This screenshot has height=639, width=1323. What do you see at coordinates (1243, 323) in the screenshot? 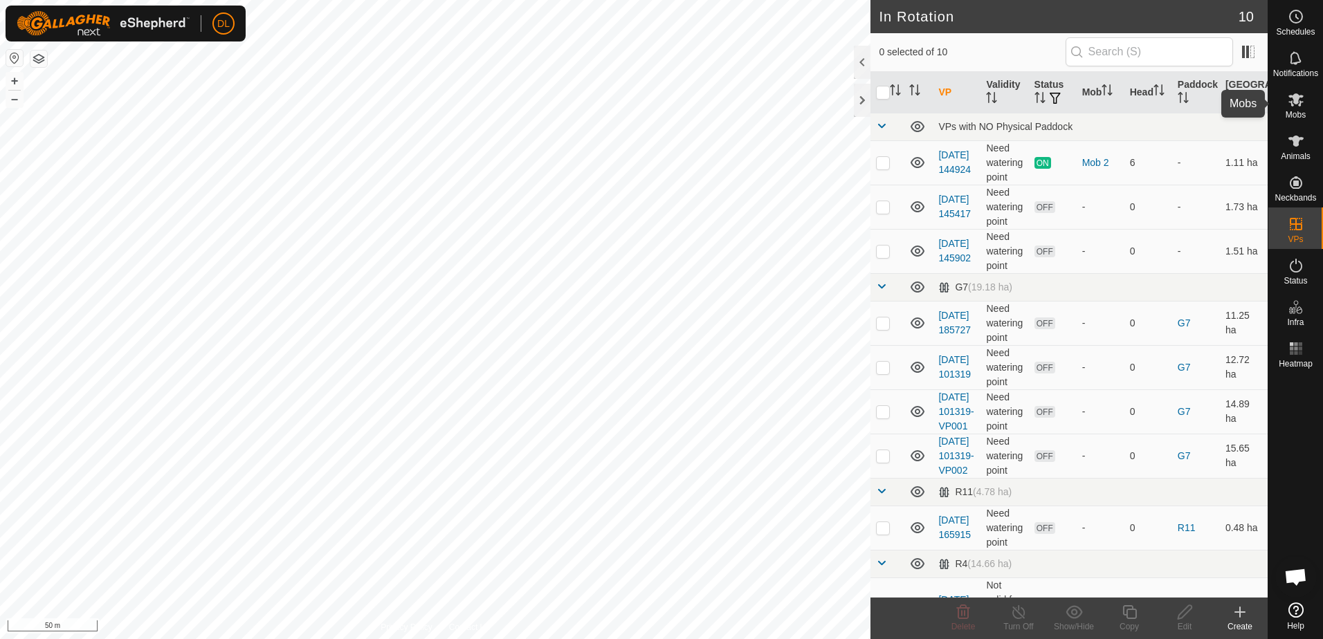
I see `td: 11.25 ha` at bounding box center [1243, 323].